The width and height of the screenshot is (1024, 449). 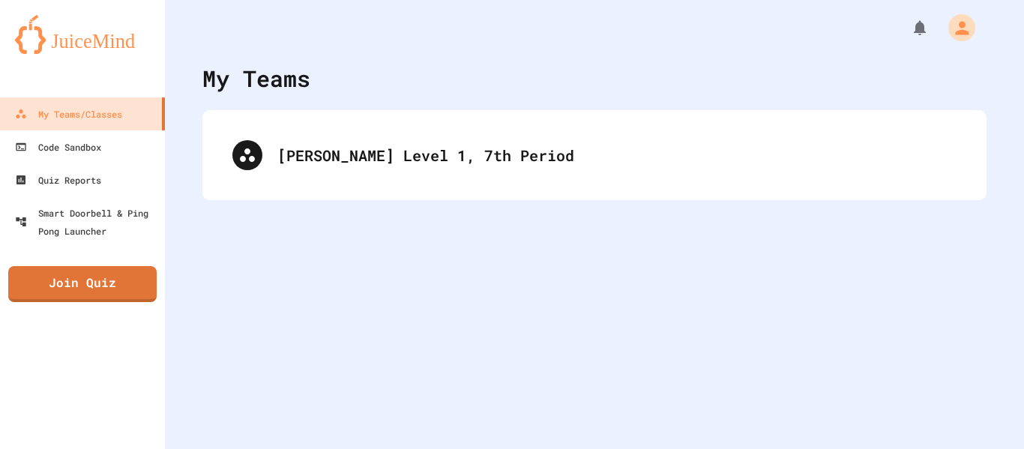 I want to click on div: Smart Doorbell & Ping Pong Launcher, so click(x=87, y=222).